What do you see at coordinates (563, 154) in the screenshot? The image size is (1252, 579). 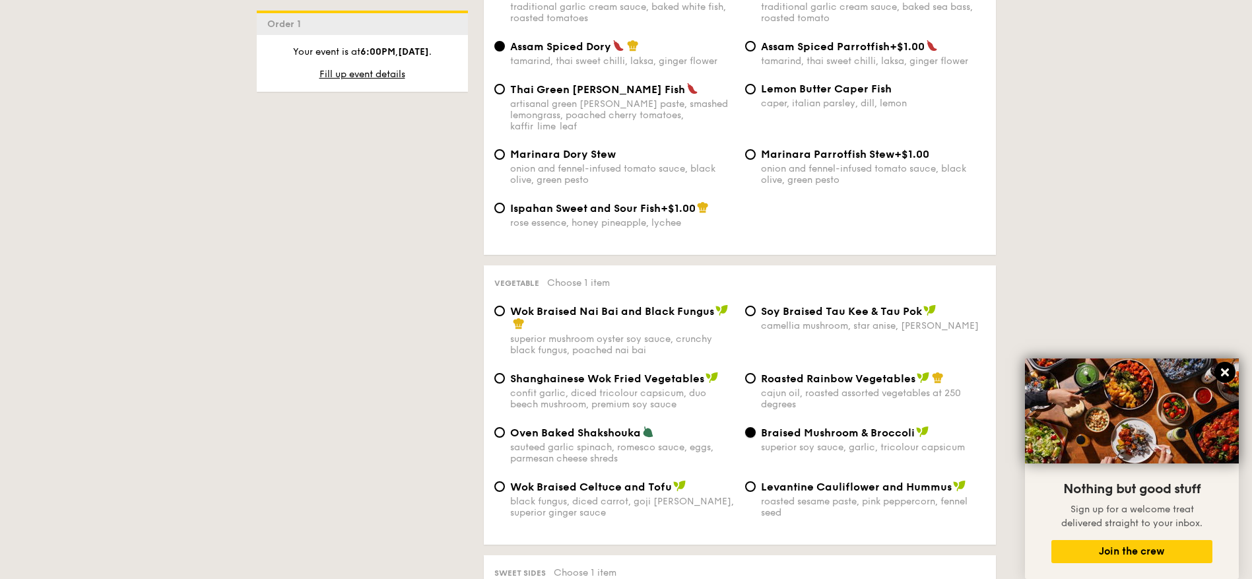 I see `span: Marinara Dory Stew` at bounding box center [563, 154].